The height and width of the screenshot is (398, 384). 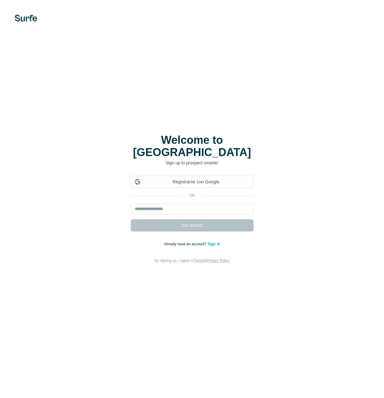 What do you see at coordinates (196, 182) in the screenshot?
I see `span: Registrarse con Google` at bounding box center [196, 182].